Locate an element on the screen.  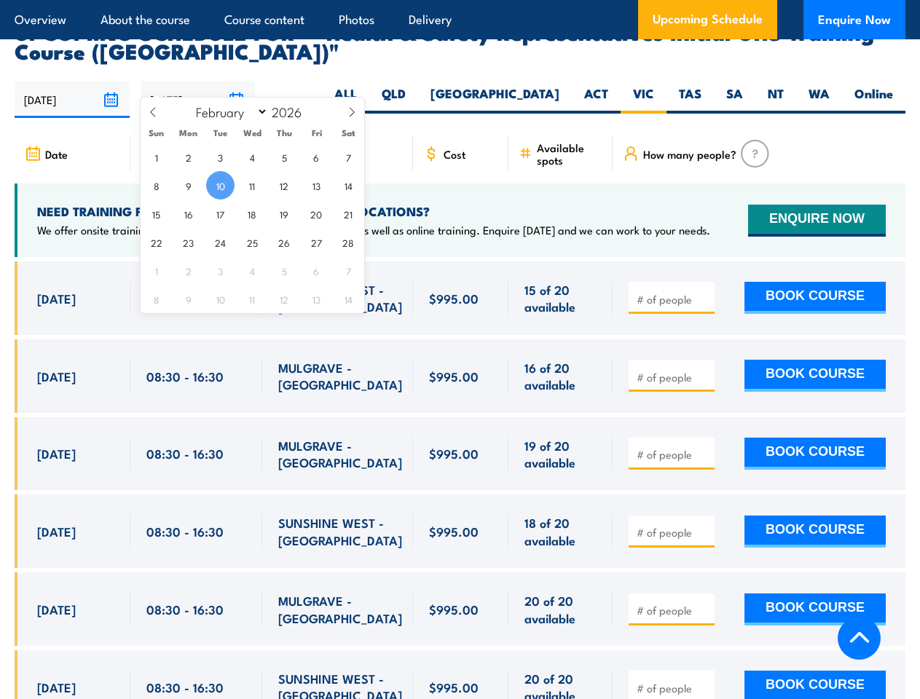
span: 19 of 20 available is located at coordinates (560, 454).